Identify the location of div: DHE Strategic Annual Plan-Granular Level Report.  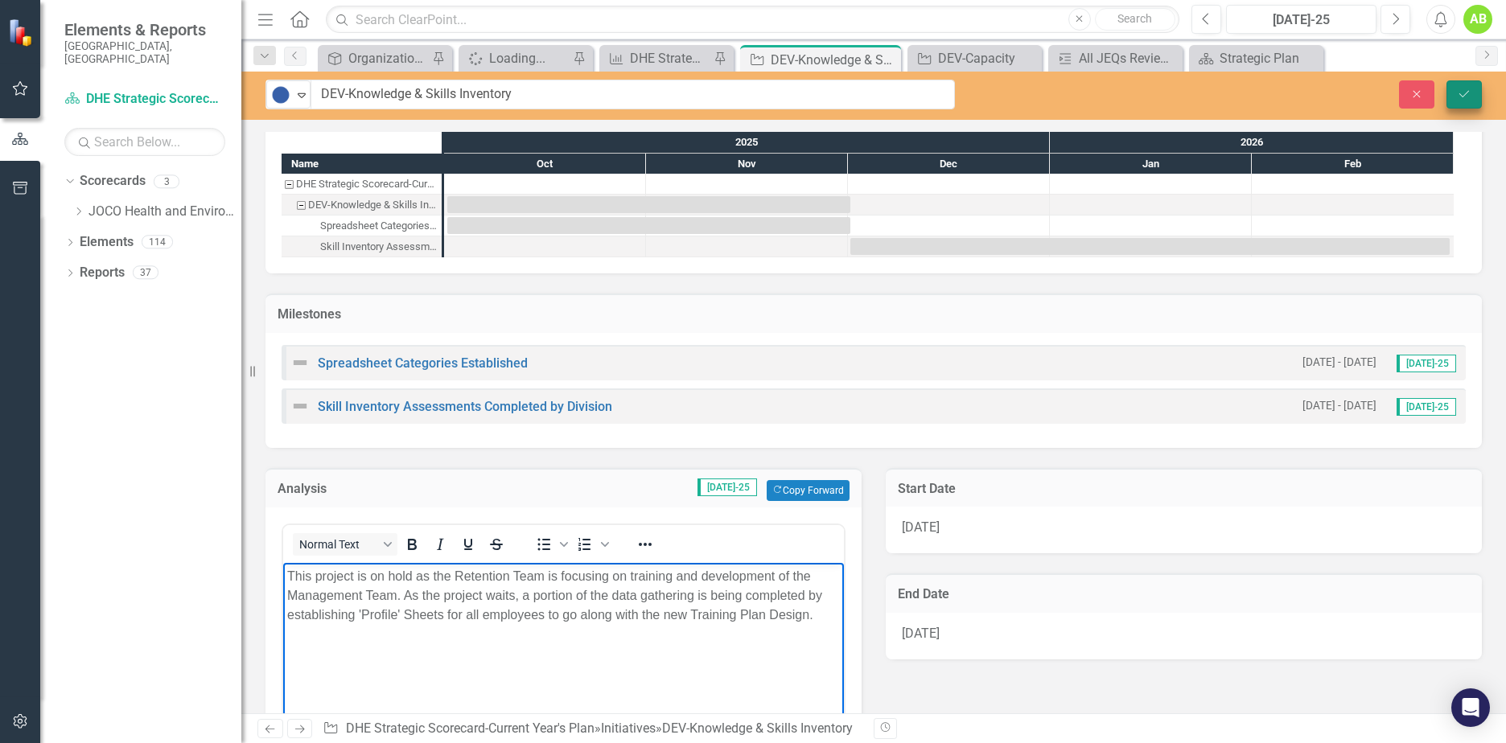
(669, 58).